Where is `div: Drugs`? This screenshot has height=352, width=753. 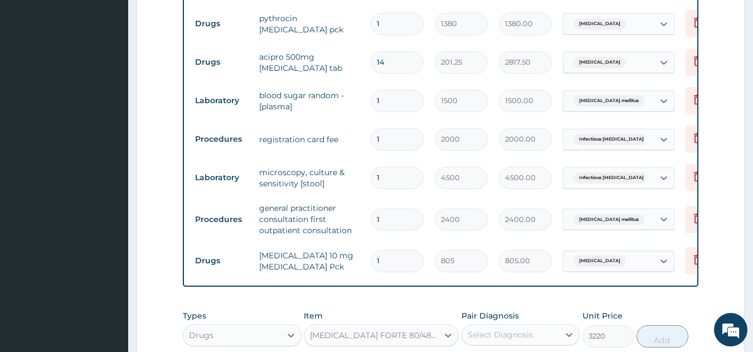
div: Drugs is located at coordinates (201, 335).